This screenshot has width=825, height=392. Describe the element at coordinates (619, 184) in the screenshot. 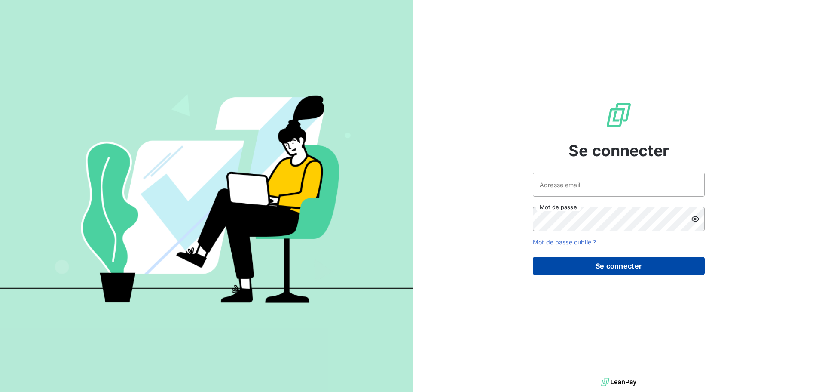

I see `input: placeholder` at that location.